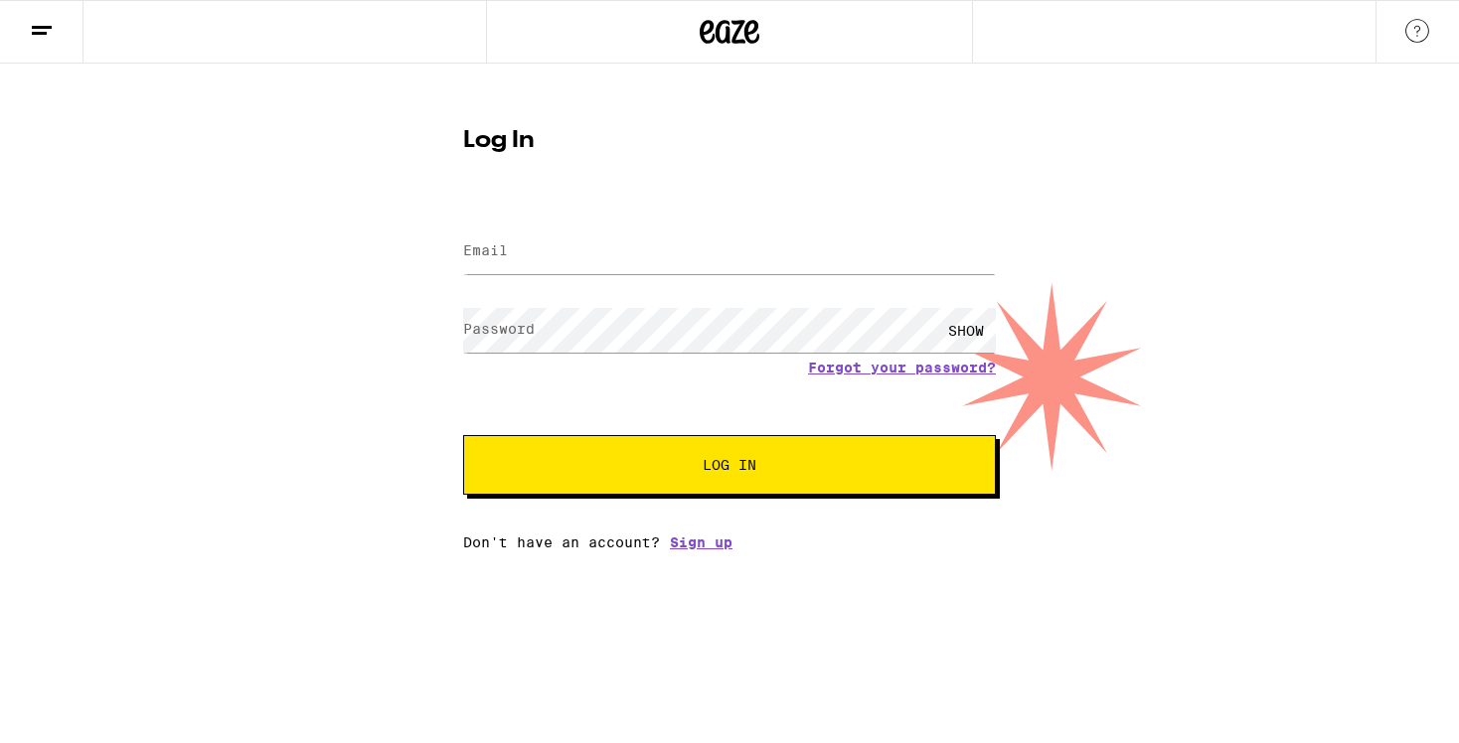 Image resolution: width=1459 pixels, height=743 pixels. I want to click on label: Password, so click(499, 329).